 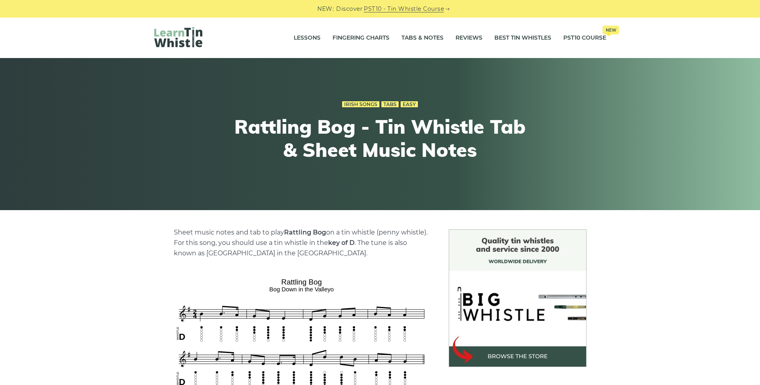 What do you see at coordinates (390, 105) in the screenshot?
I see `a: Tabs` at bounding box center [390, 105].